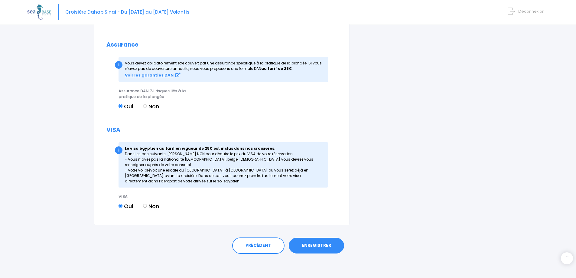  Describe the element at coordinates (152, 94) in the screenshot. I see `span: Assurance DAN 7J risques liés à la pratique de la plongée` at that location.